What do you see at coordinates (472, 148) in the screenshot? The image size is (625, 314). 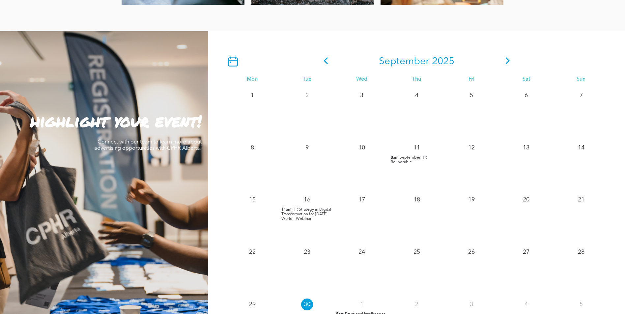 I see `p: 12` at bounding box center [472, 148].